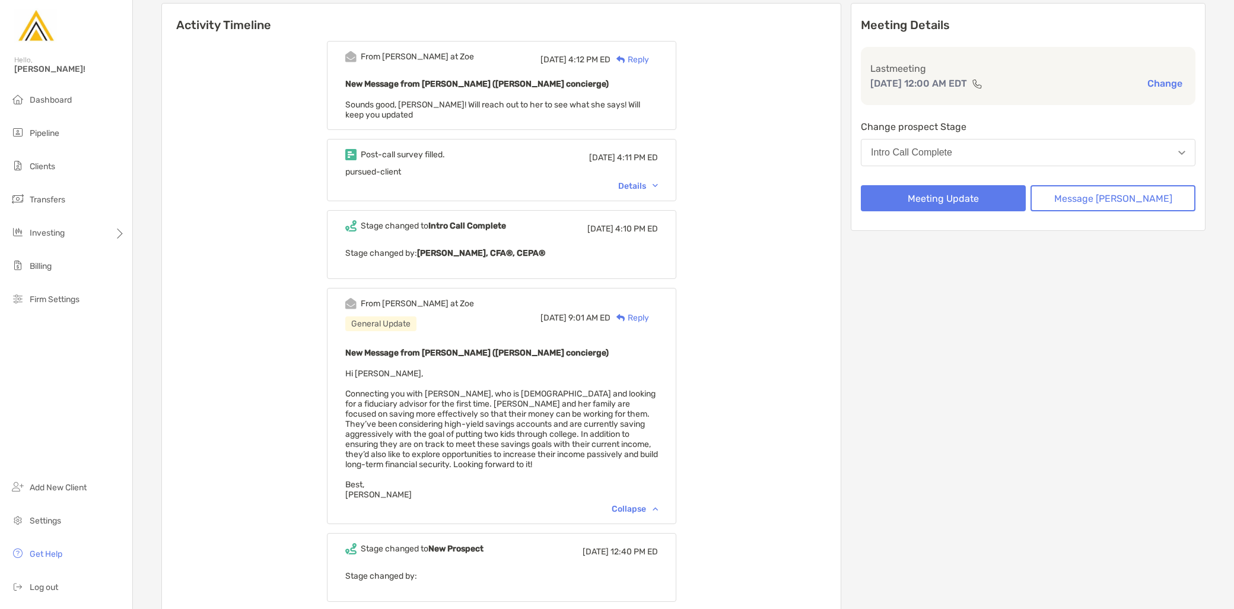 Image resolution: width=1234 pixels, height=609 pixels. I want to click on div: General Update, so click(381, 323).